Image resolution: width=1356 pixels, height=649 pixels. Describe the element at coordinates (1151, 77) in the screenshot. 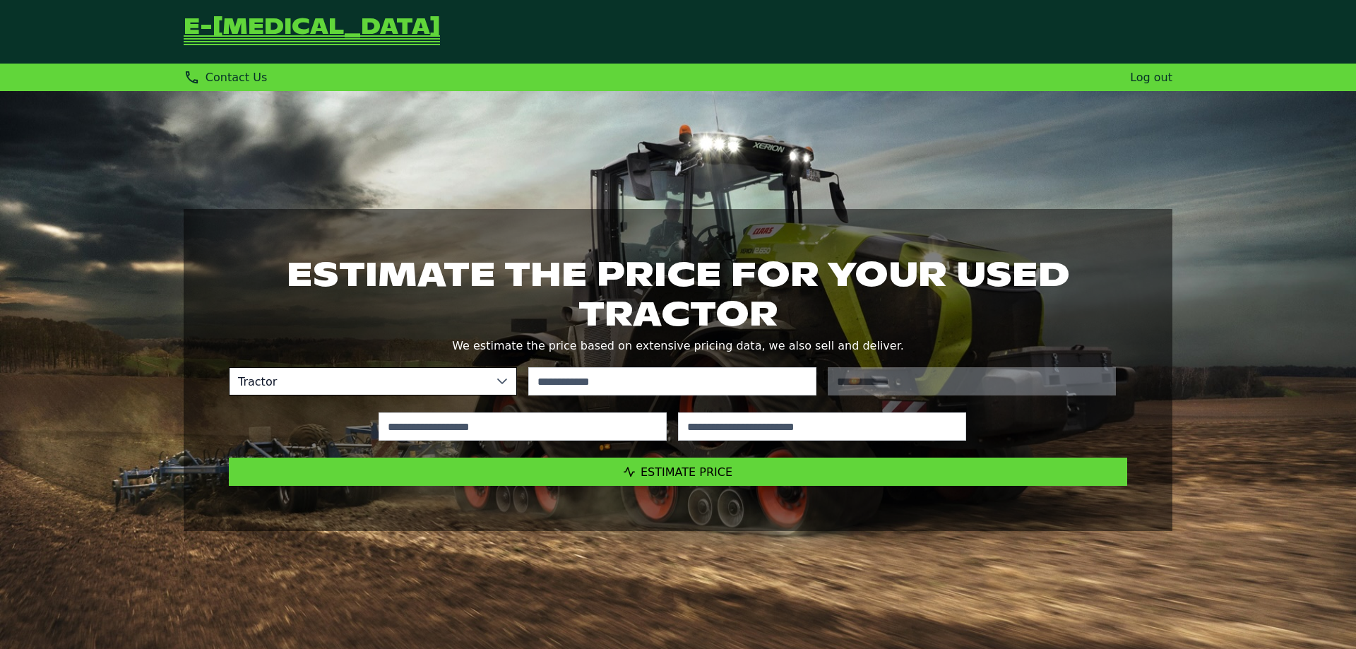

I see `a: Log out` at that location.